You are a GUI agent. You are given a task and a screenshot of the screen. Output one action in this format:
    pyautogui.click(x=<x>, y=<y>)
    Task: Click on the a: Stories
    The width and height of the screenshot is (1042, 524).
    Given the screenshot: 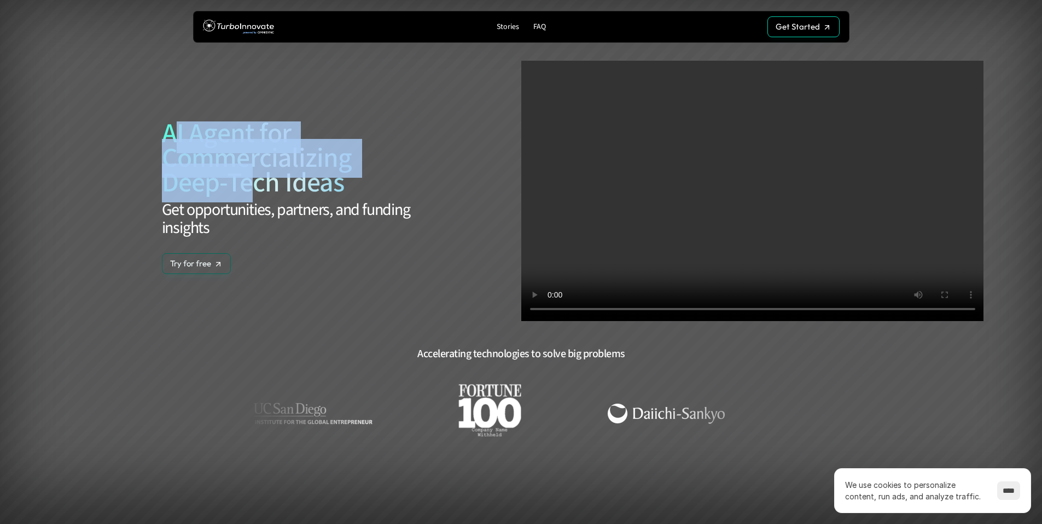 What is the action you would take?
    pyautogui.click(x=507, y=27)
    